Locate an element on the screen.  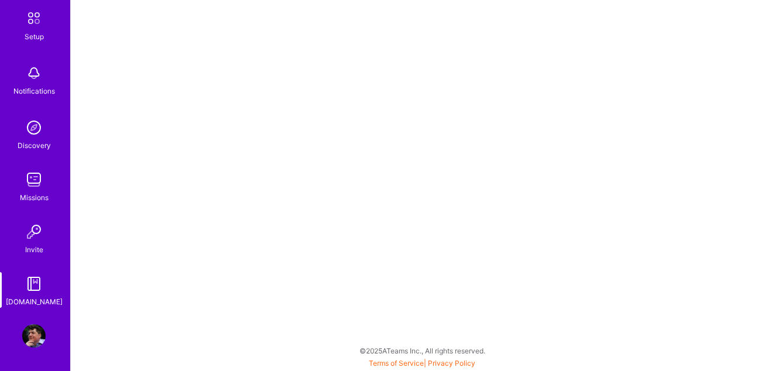
img: bell is located at coordinates (34, 73).